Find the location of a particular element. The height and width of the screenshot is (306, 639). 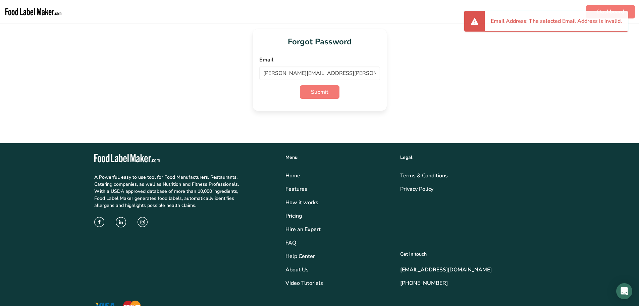

label: Email is located at coordinates (320, 60).